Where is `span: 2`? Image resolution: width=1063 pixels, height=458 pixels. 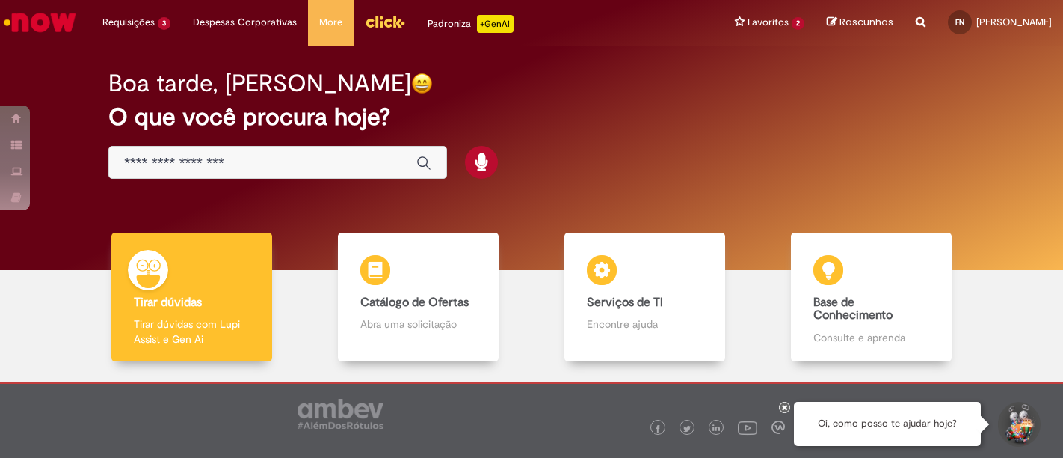
span: 2 is located at coordinates (798, 23).